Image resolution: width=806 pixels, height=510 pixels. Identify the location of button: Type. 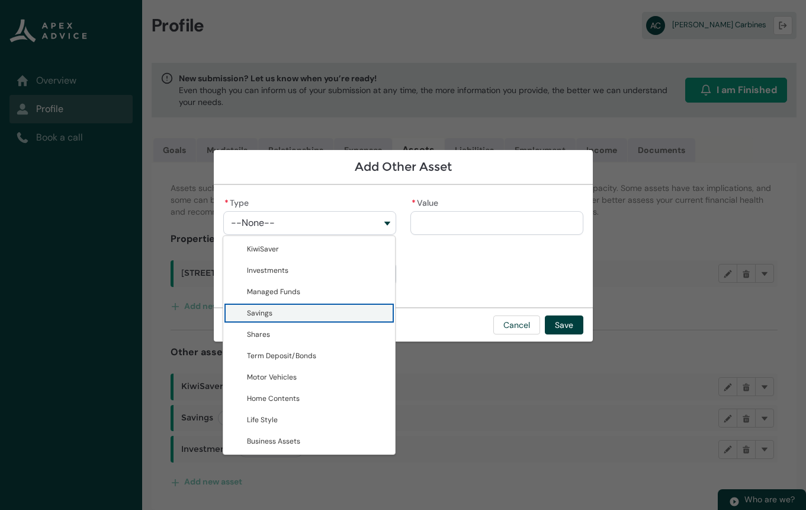
(310, 223).